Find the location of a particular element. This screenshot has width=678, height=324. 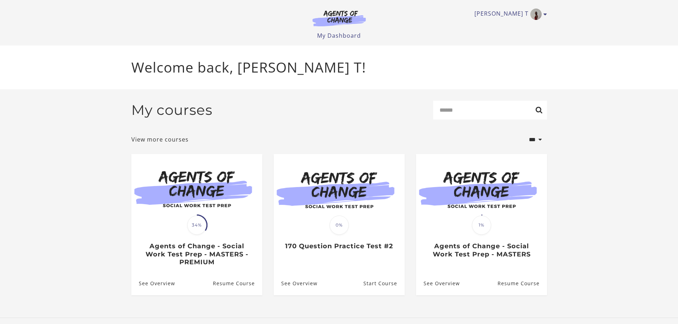

a: 170 Question Practice Test #2: Resume Course is located at coordinates (383, 283).